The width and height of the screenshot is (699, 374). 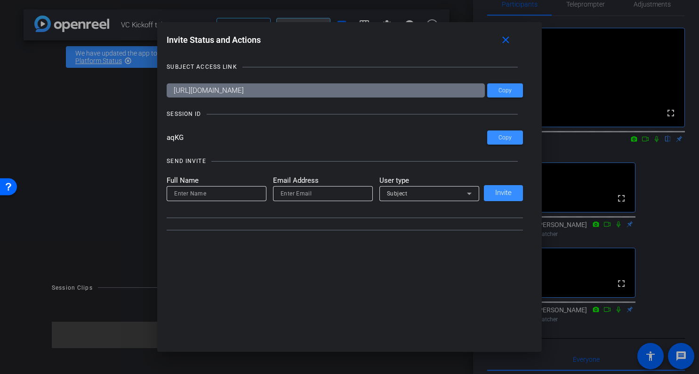 I want to click on openreel-title-line: SUBJECT ACCESS LINK, so click(x=344, y=67).